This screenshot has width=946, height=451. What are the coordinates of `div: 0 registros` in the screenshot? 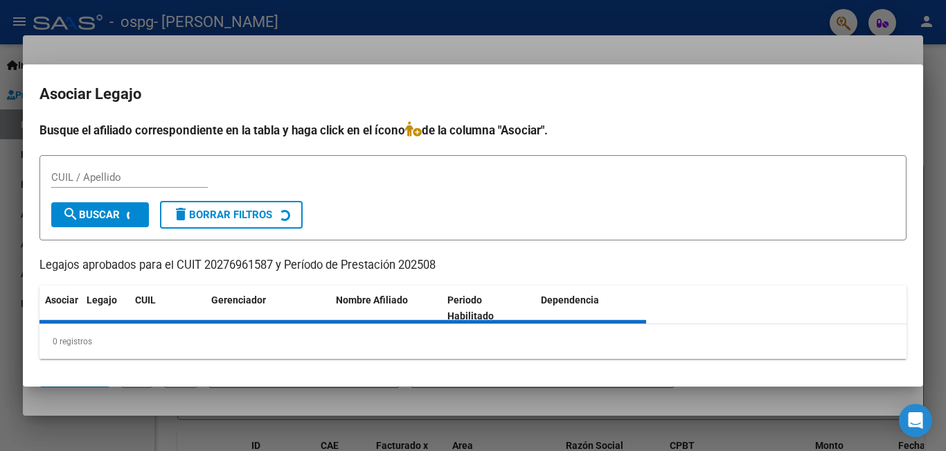 It's located at (473, 341).